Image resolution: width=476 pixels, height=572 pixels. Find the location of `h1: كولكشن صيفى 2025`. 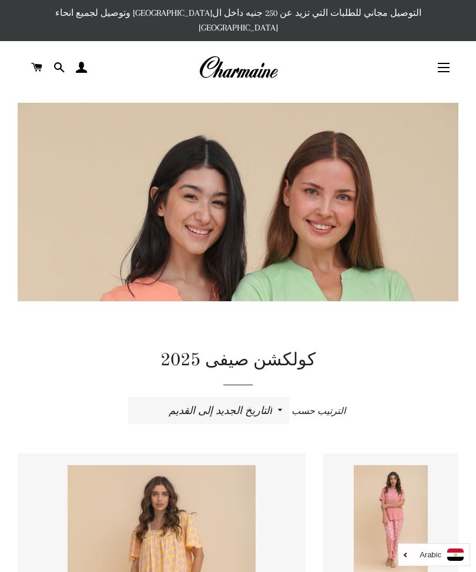

h1: كولكشن صيفى 2025 is located at coordinates (238, 360).